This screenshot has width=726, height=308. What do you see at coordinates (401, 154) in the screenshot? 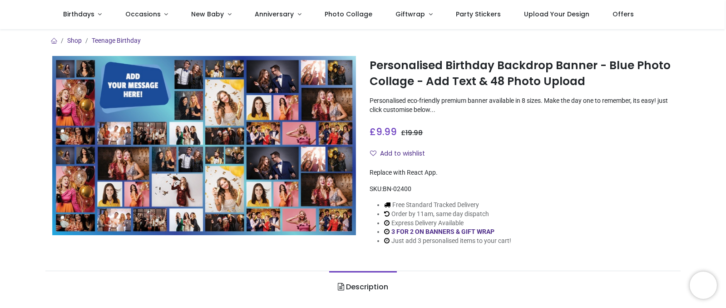
I see `button: Add to wishlistAdd to wishlist` at bounding box center [401, 154].